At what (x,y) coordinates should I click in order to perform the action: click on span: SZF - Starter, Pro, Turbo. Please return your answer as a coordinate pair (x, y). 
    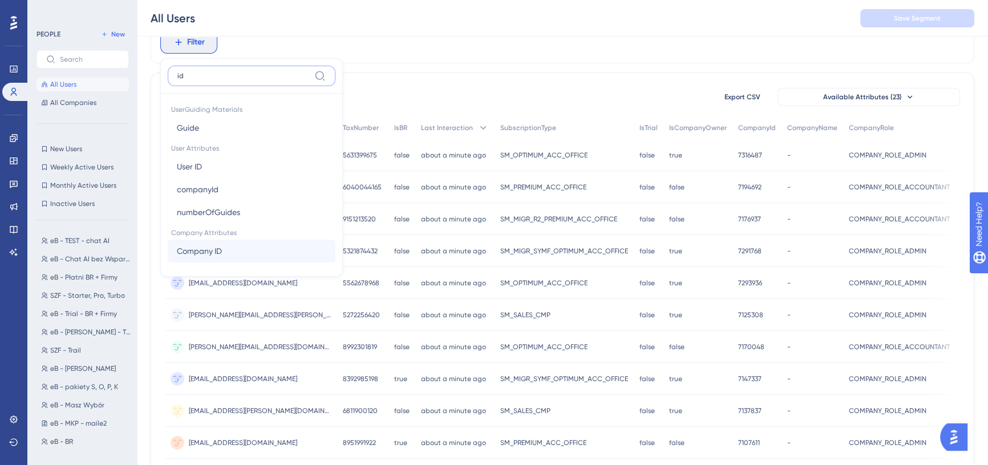
    Looking at the image, I should click on (87, 296).